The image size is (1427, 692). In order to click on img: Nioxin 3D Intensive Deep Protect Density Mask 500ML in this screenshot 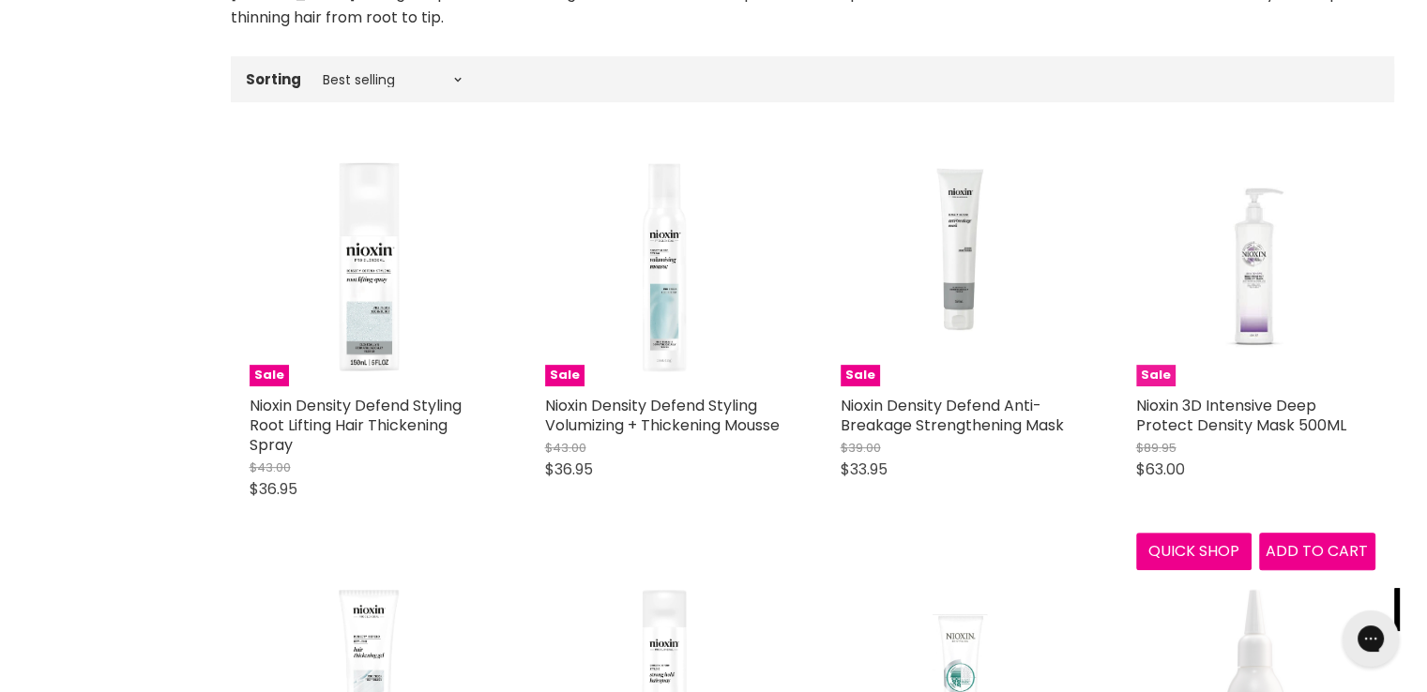, I will do `click(1255, 266)`.